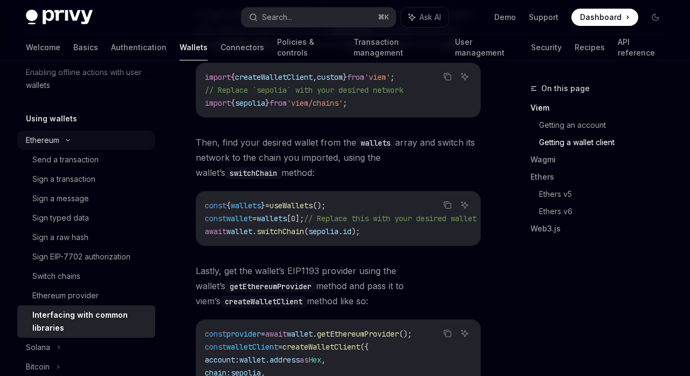 The width and height of the screenshot is (690, 376). What do you see at coordinates (376, 143) in the screenshot?
I see `code: wallets` at bounding box center [376, 143].